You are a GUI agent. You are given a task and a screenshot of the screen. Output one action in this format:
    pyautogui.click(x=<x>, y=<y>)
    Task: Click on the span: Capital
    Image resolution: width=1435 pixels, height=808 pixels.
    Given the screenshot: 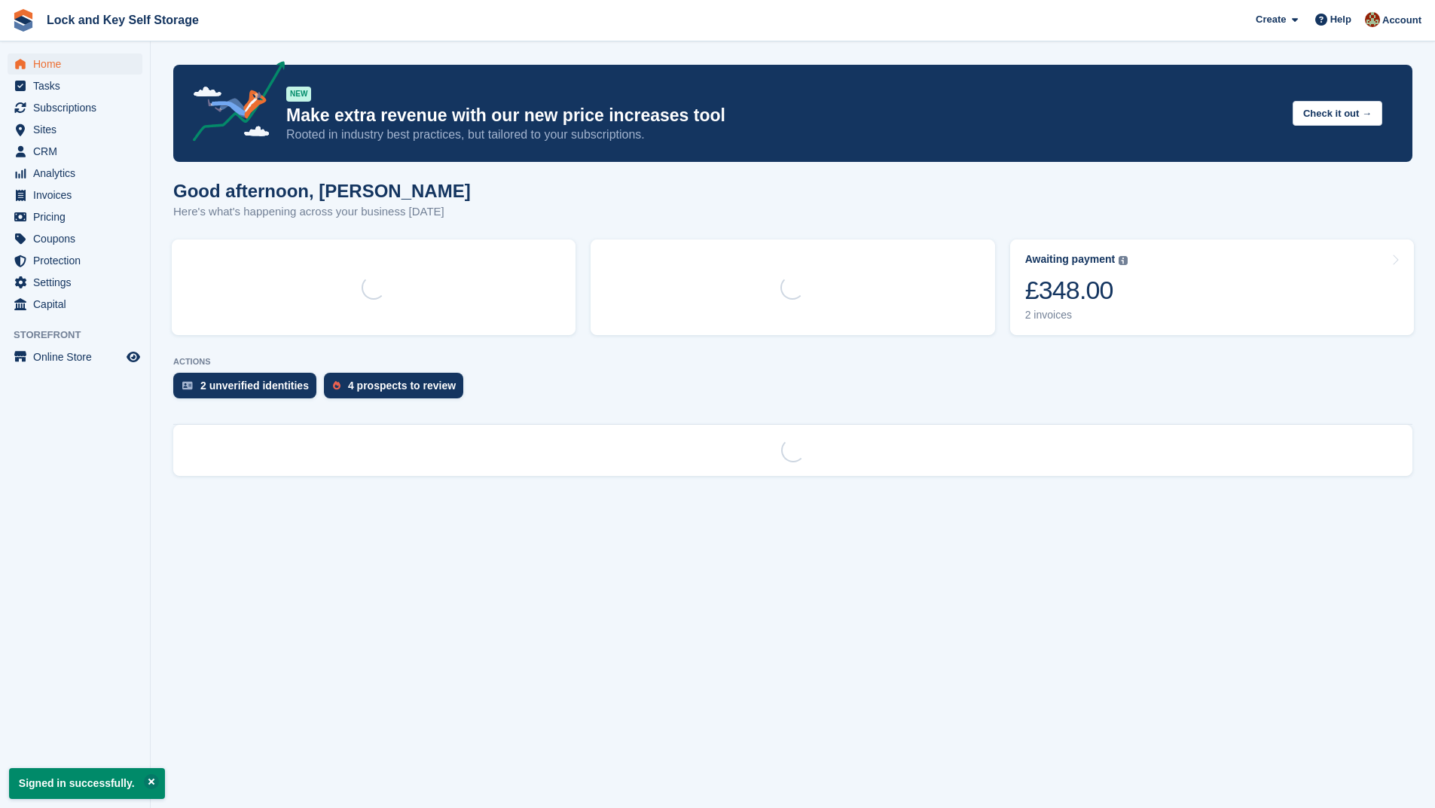 What is the action you would take?
    pyautogui.click(x=78, y=304)
    